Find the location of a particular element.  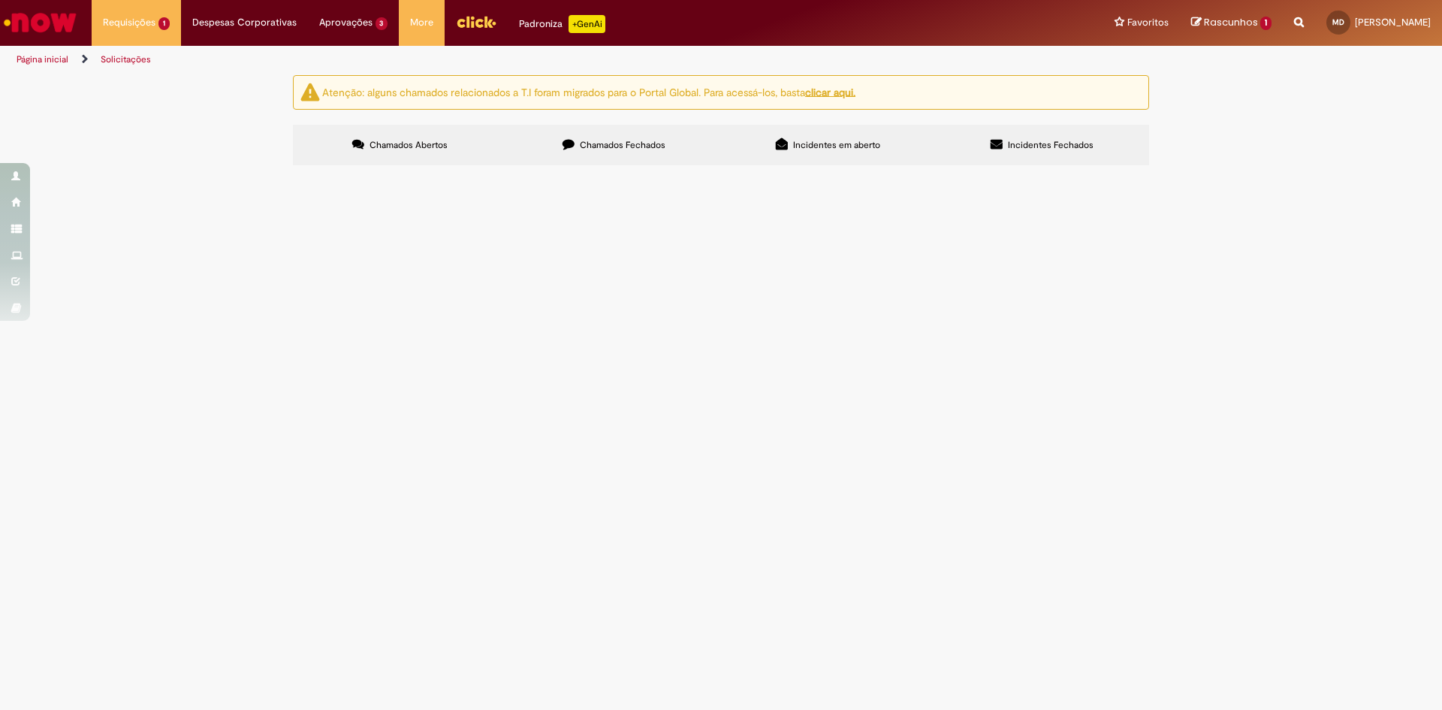

p: +GenAi is located at coordinates (587, 24).